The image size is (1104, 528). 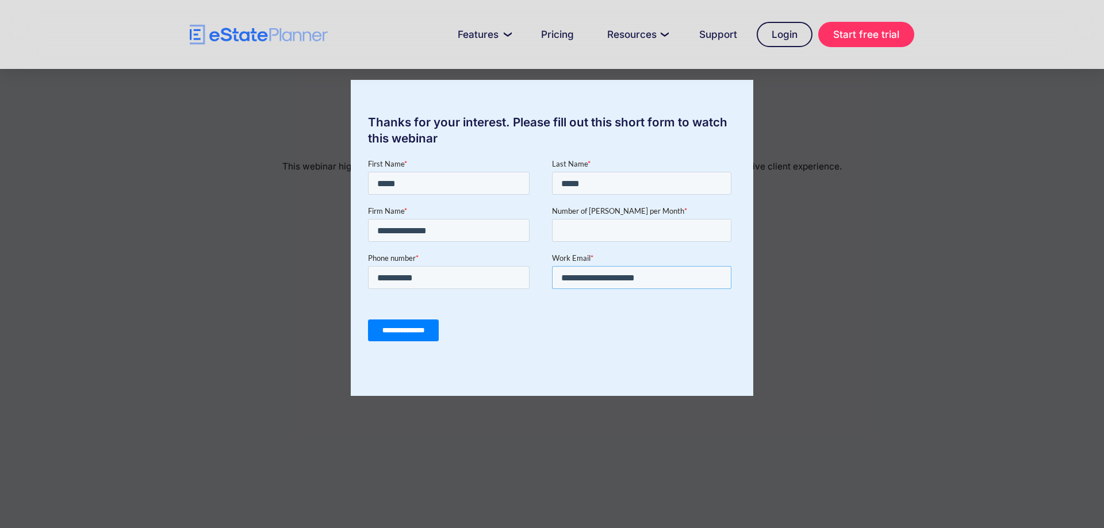 I want to click on a: Features, so click(x=482, y=34).